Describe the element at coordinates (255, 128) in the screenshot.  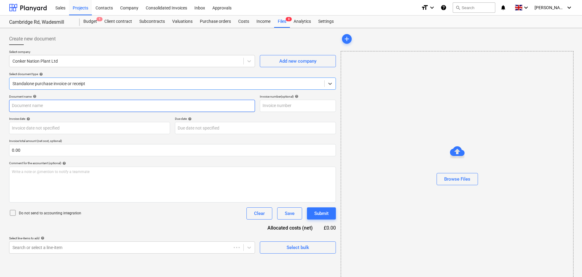
I see `input: Due date not specified` at that location.